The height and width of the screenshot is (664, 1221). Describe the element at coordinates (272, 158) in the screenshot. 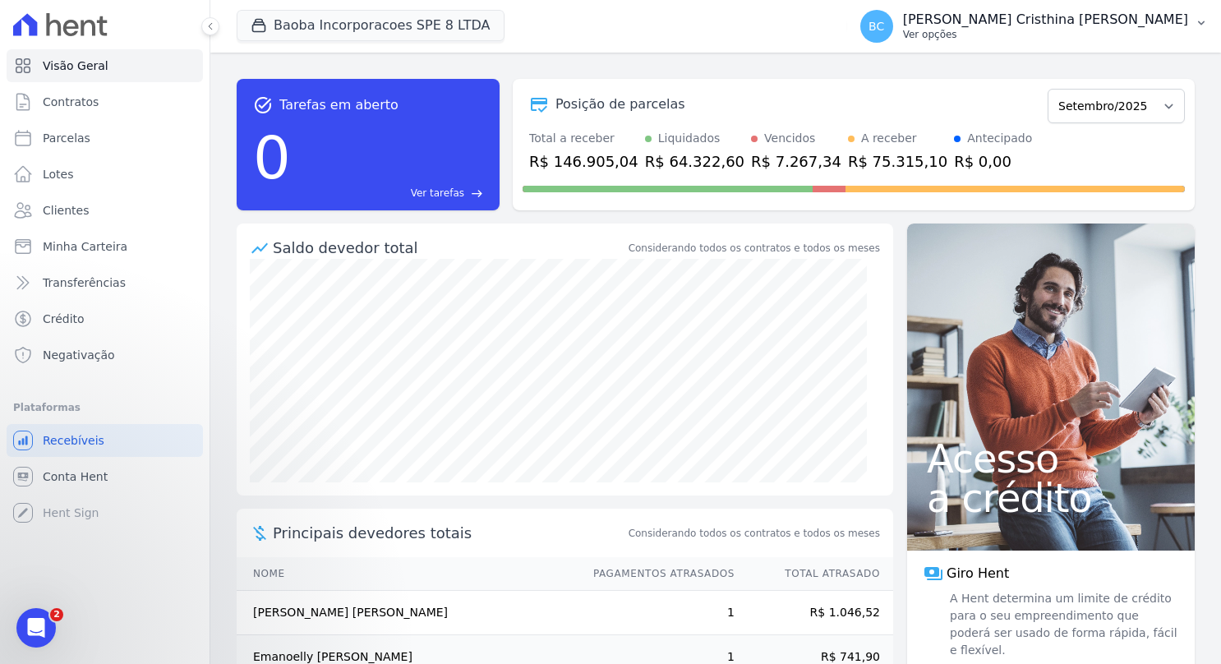

I see `div: 0` at that location.